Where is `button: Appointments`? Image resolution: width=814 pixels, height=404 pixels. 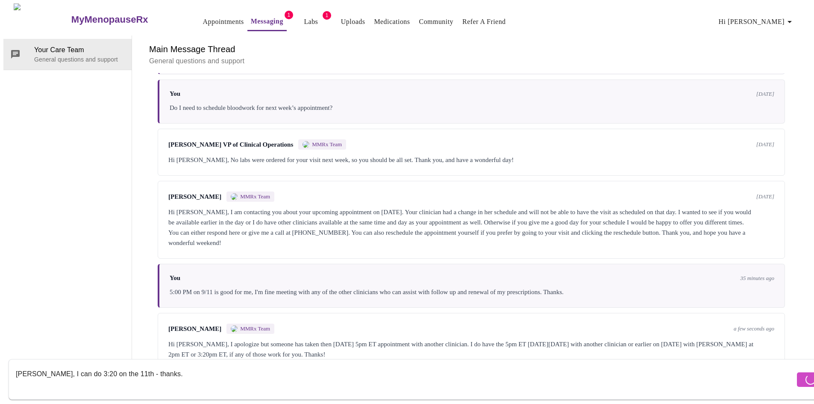 button: Appointments is located at coordinates (224, 22).